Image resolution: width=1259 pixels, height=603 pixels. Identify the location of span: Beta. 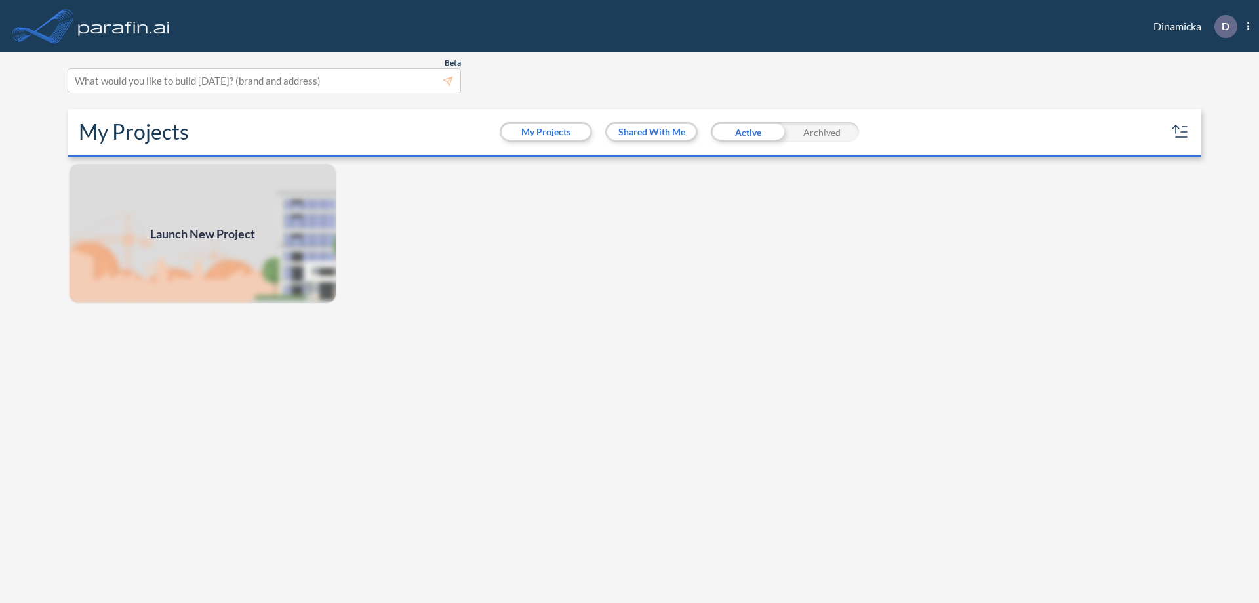
(453, 63).